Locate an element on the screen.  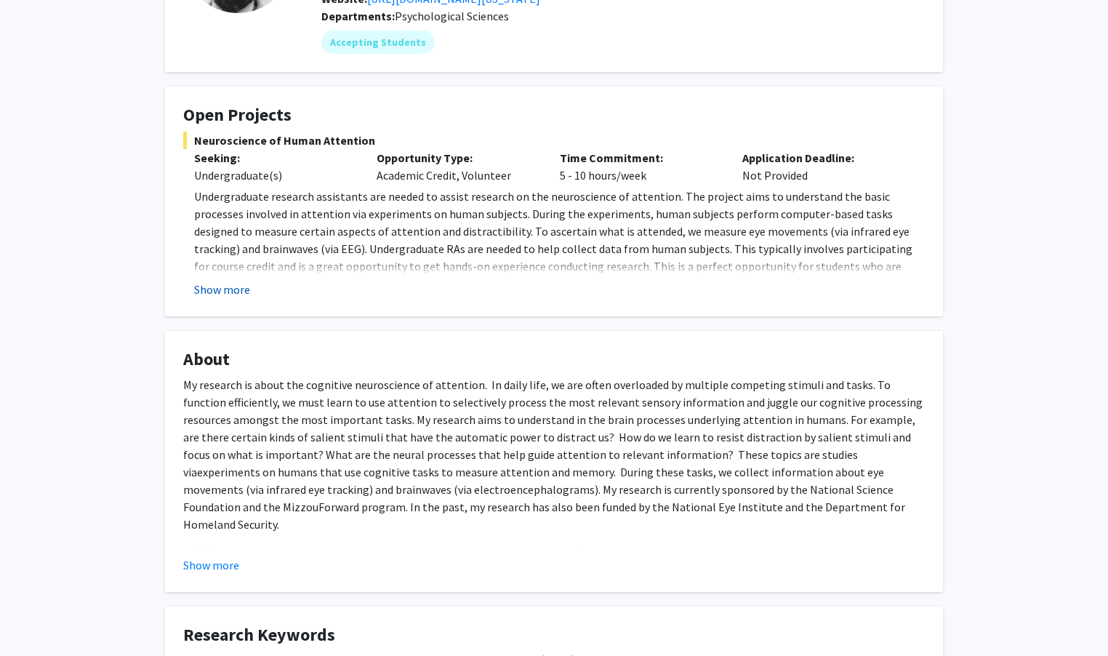
div: Academic Credit, Volunteer is located at coordinates (457, 166).